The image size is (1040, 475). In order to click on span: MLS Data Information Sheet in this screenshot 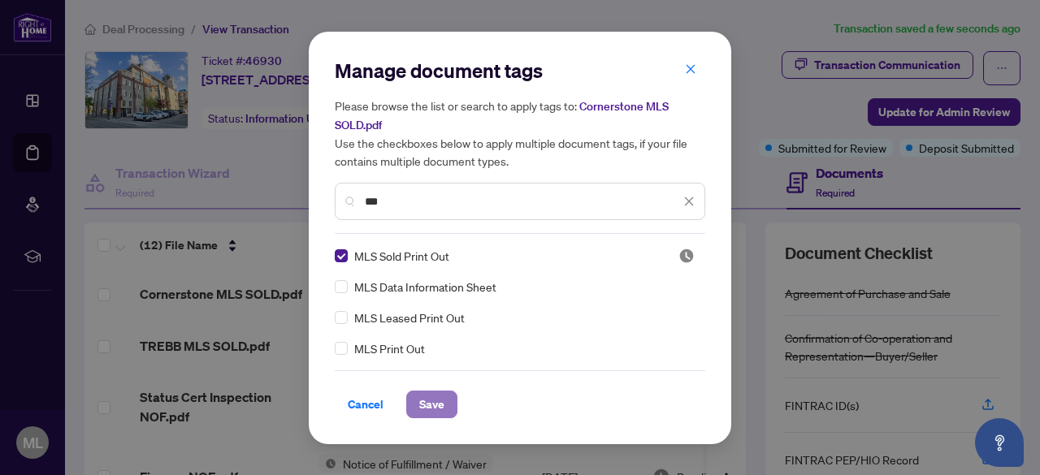, I will do `click(425, 287)`.